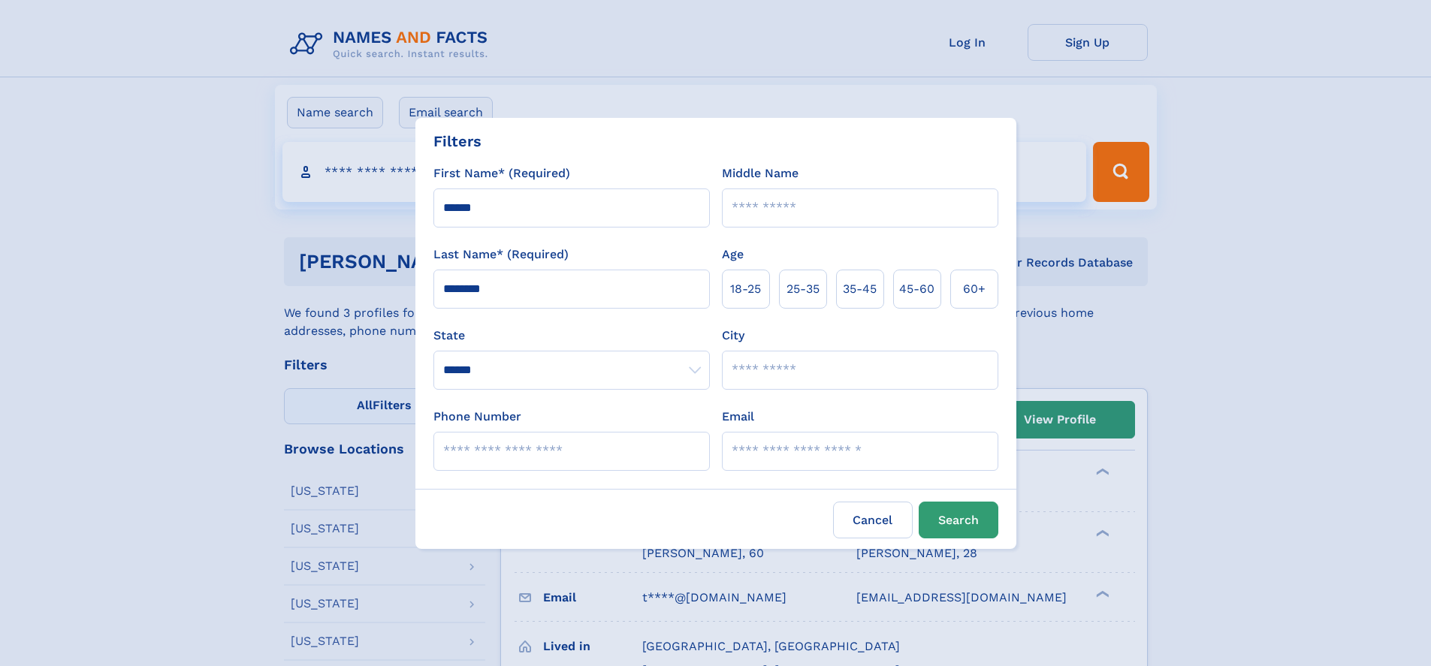 This screenshot has width=1431, height=666. I want to click on label: Phone Number, so click(477, 417).